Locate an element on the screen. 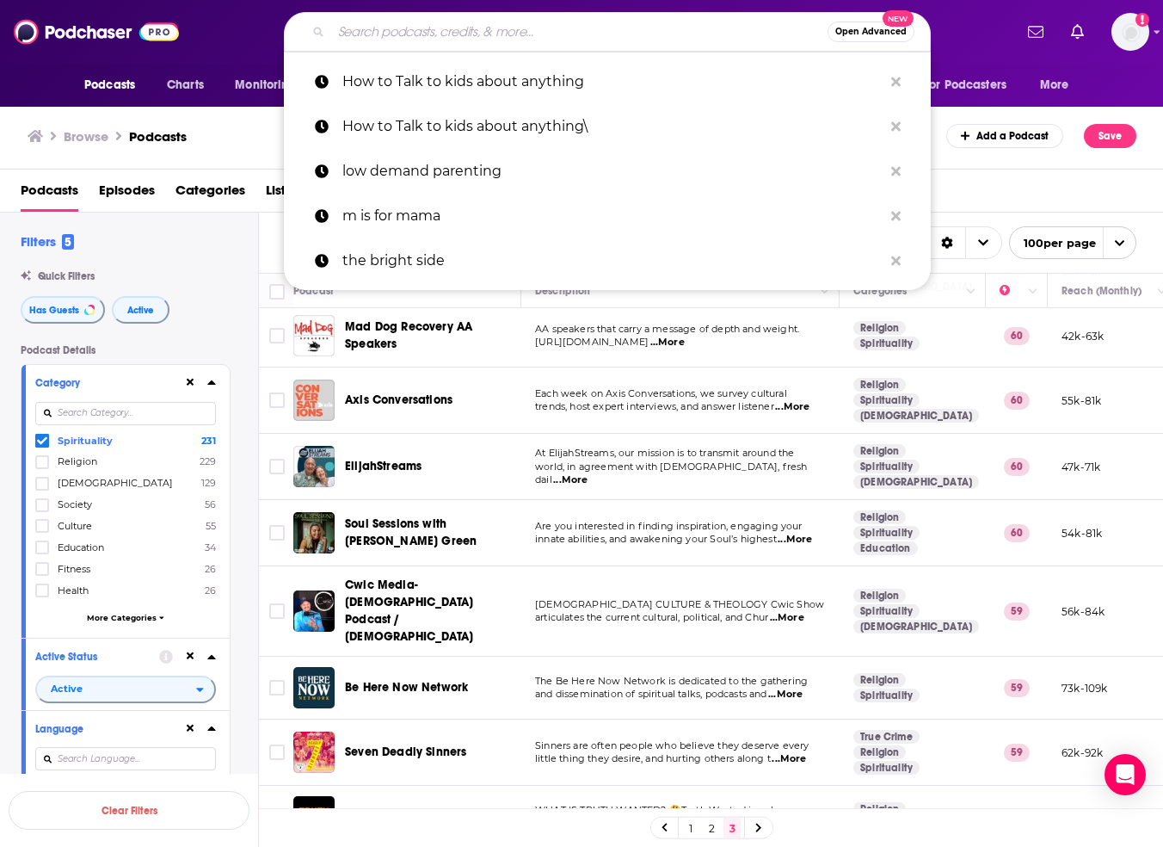 This screenshot has height=847, width=1163. a: Charts is located at coordinates (185, 85).